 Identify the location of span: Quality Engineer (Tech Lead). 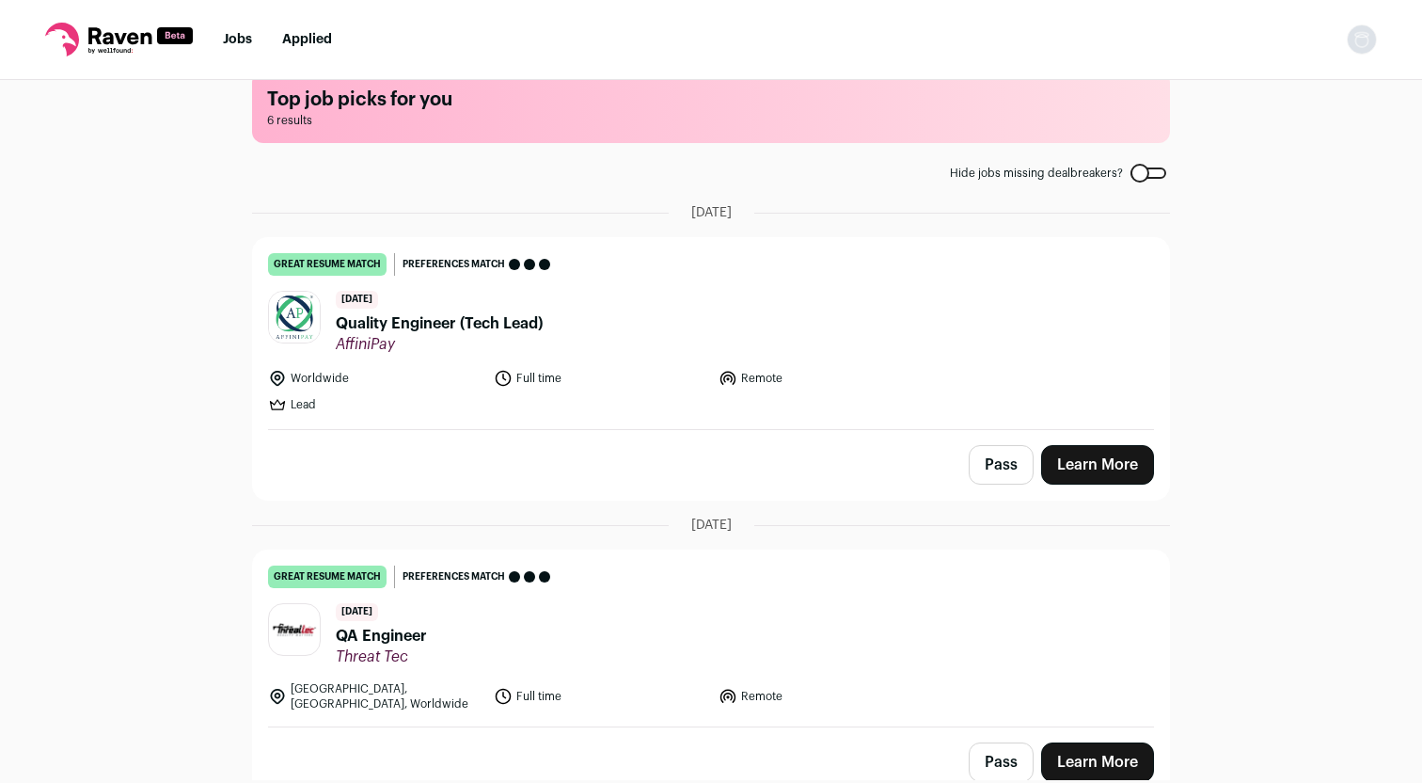
(439, 324).